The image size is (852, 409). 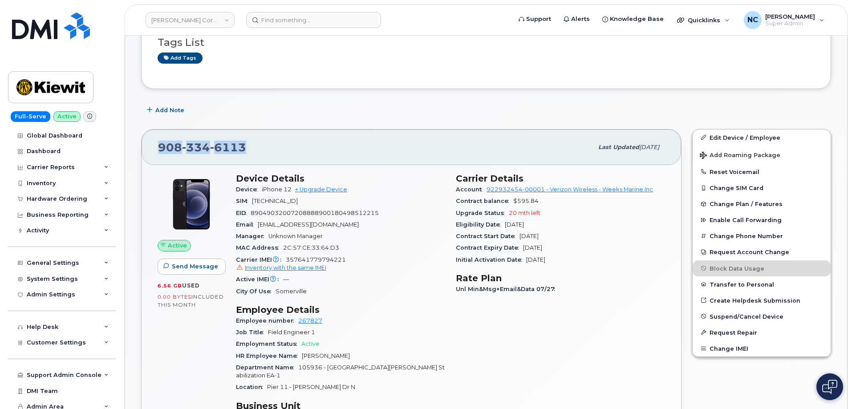 I want to click on a: + Upgrade Device, so click(x=321, y=189).